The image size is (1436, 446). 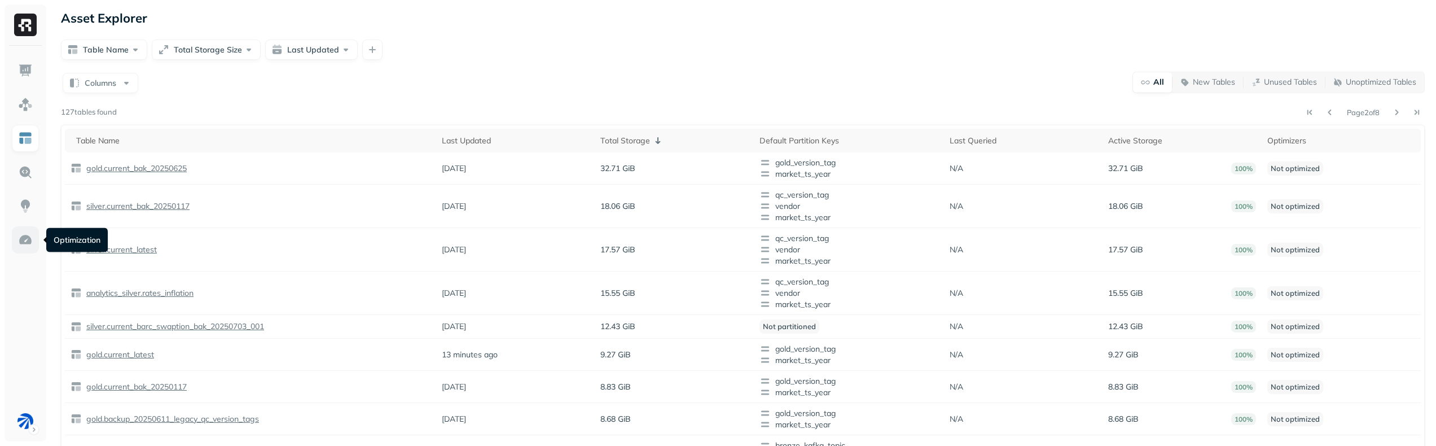 What do you see at coordinates (174, 326) in the screenshot?
I see `p: silver.current_barc_swaption_bak_20250703_001` at bounding box center [174, 326].